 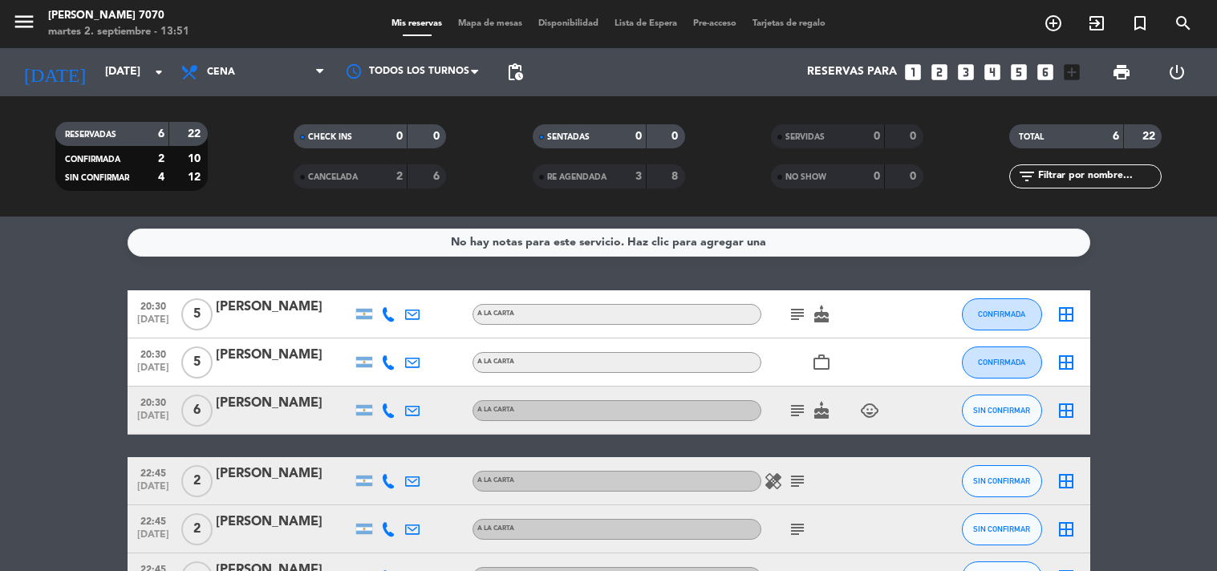 I want to click on span: Cena, so click(x=221, y=72).